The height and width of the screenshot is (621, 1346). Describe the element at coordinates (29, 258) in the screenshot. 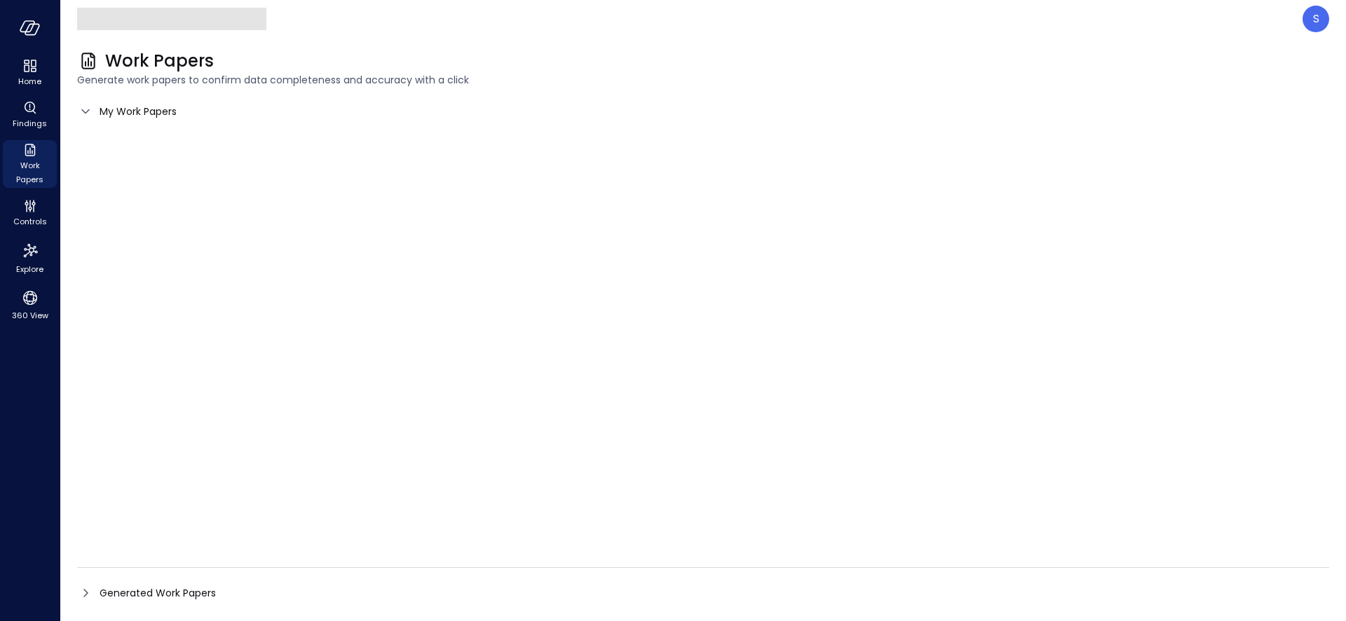

I see `div: Explore` at that location.